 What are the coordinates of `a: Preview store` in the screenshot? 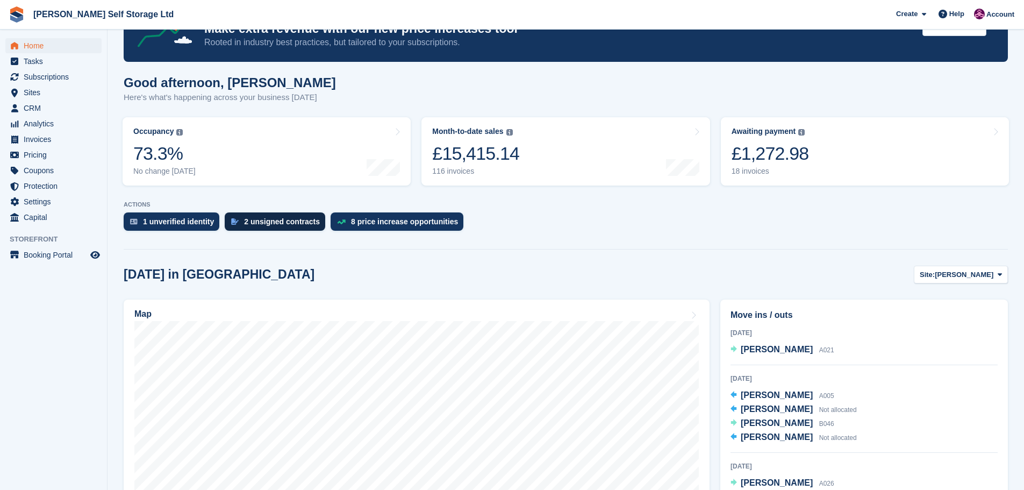 It's located at (95, 255).